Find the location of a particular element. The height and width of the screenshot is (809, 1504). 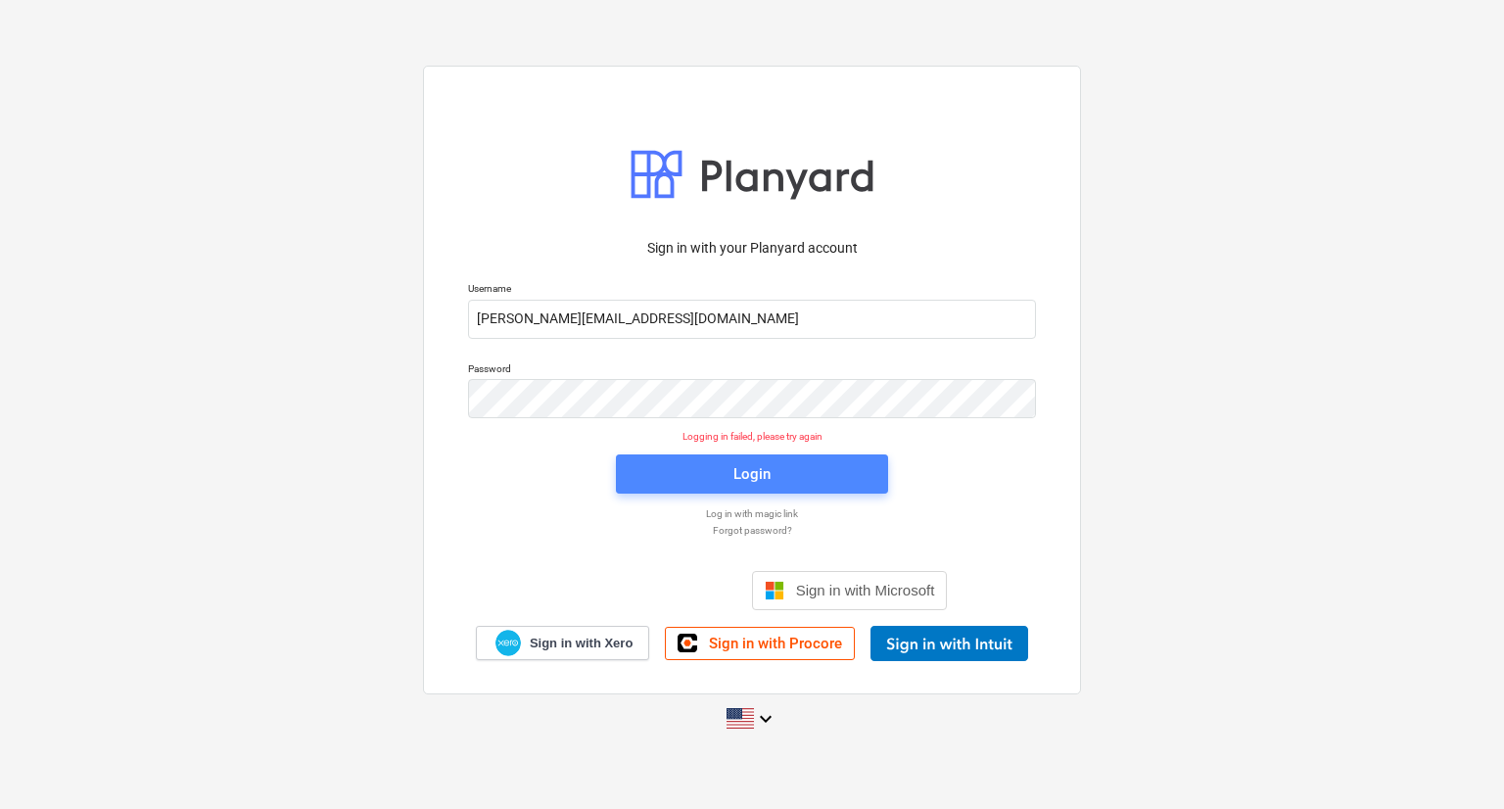

i: keyboard_arrow_down is located at coordinates (766, 719).